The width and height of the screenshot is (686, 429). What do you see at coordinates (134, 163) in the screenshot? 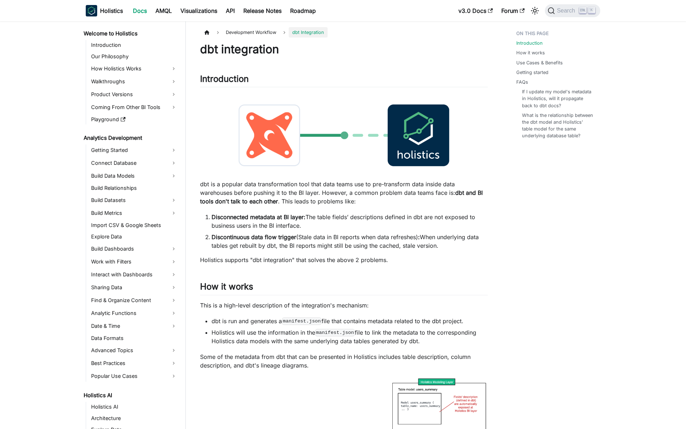
I see `a: Connect Database` at bounding box center [134, 163].